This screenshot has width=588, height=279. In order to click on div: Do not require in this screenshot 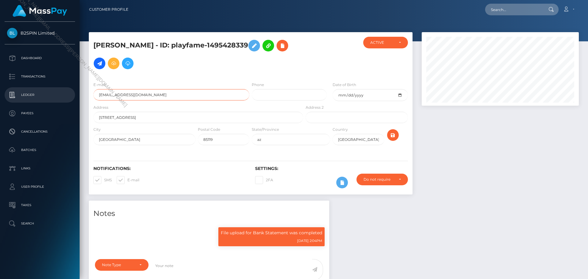, I will do `click(379, 180)`.